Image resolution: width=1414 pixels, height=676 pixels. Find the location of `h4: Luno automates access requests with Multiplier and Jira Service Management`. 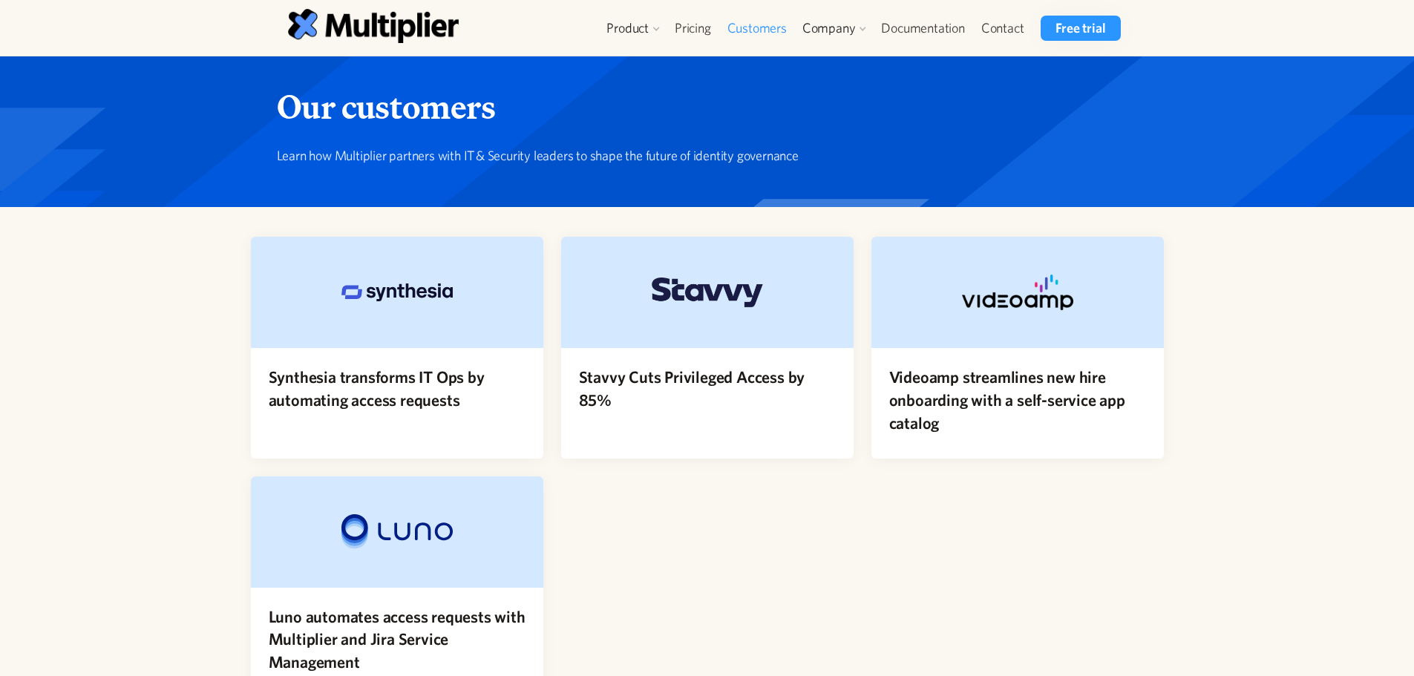

h4: Luno automates access requests with Multiplier and Jira Service Management is located at coordinates (397, 640).